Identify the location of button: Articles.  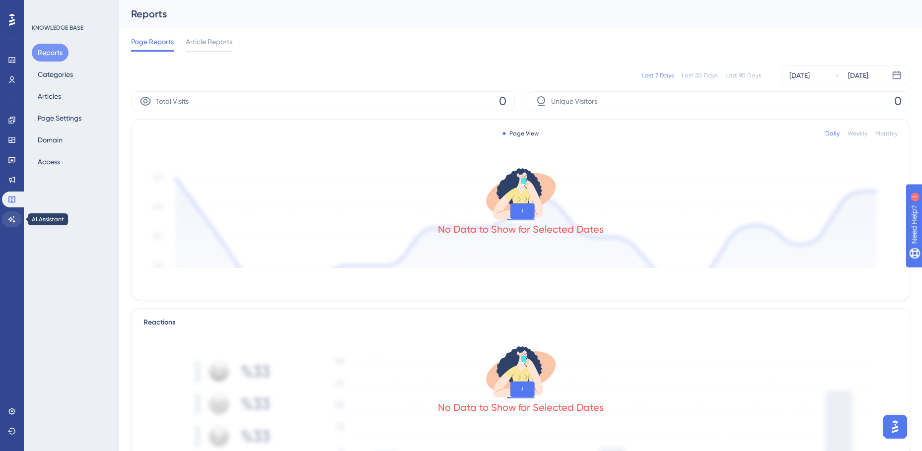
(49, 96).